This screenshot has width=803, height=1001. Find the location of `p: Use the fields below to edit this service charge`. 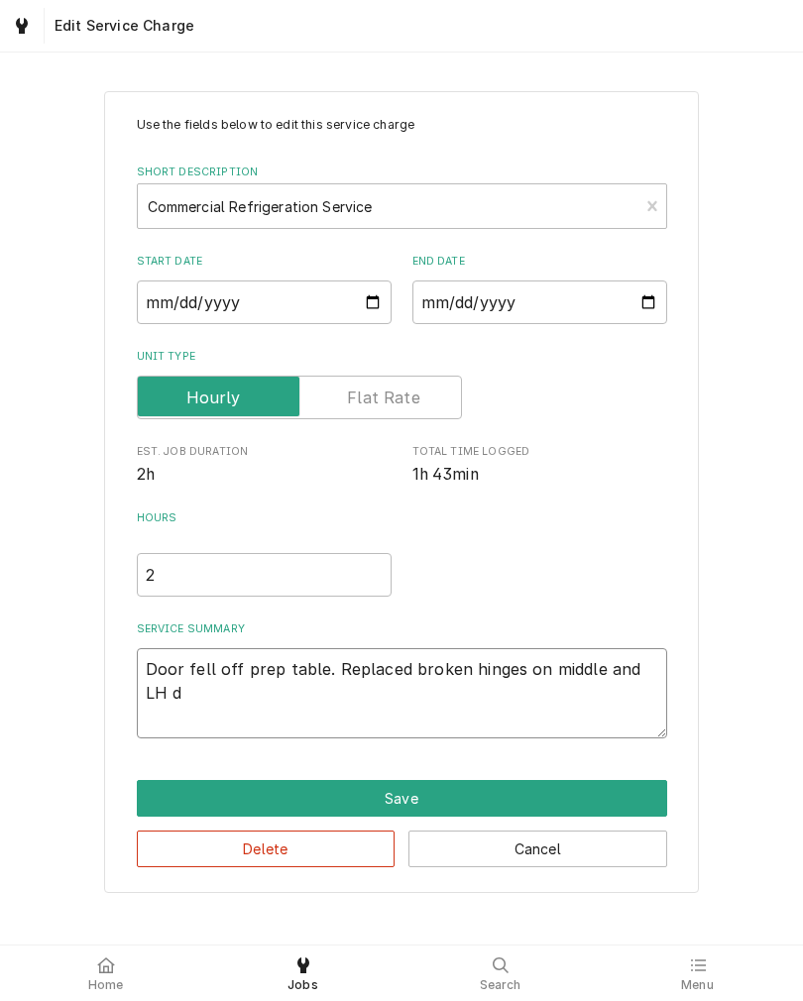

p: Use the fields below to edit this service charge is located at coordinates (401, 125).